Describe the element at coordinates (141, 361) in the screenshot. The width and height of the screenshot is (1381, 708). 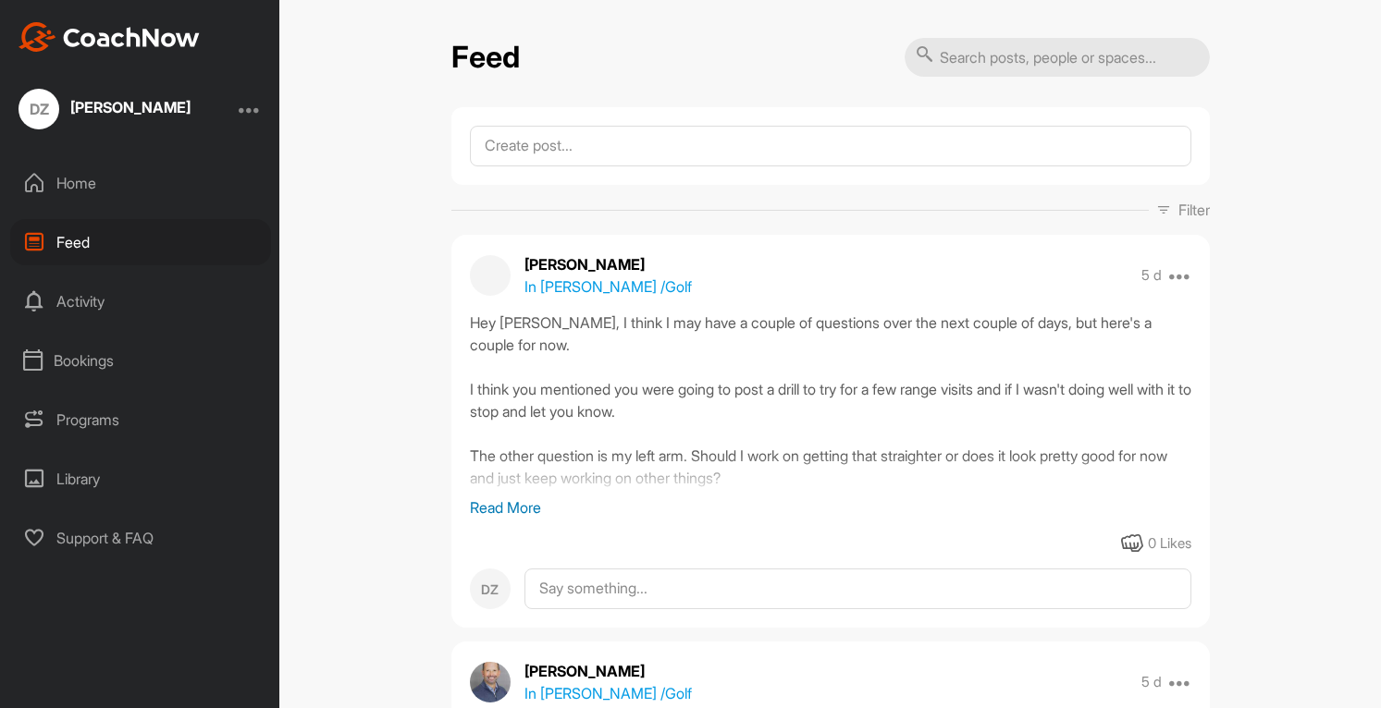
I see `div: Bookings` at that location.